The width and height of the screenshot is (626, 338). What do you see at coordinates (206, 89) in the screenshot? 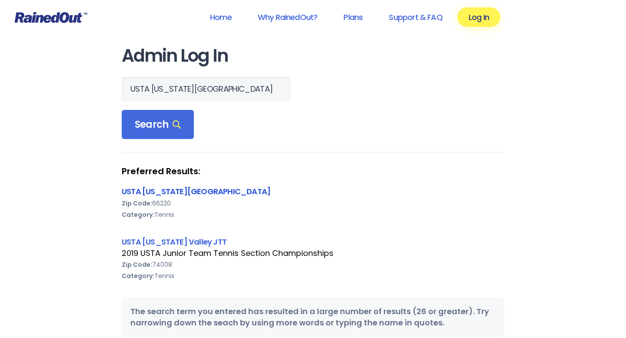
I see `input: Search Orgs…` at bounding box center [206, 89].